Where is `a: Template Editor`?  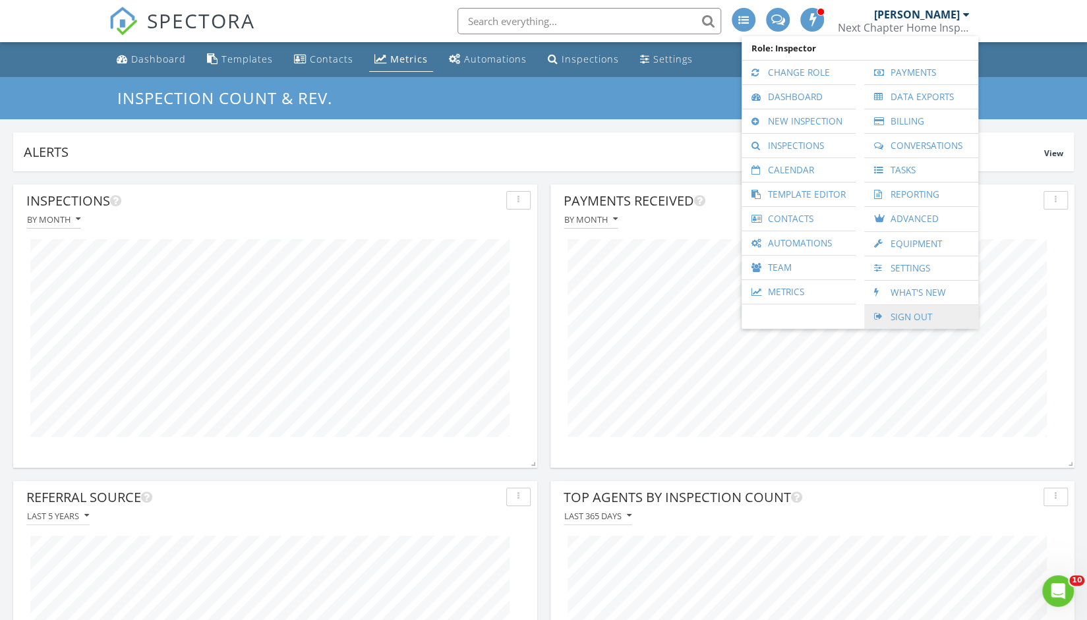
a: Template Editor is located at coordinates (798, 194).